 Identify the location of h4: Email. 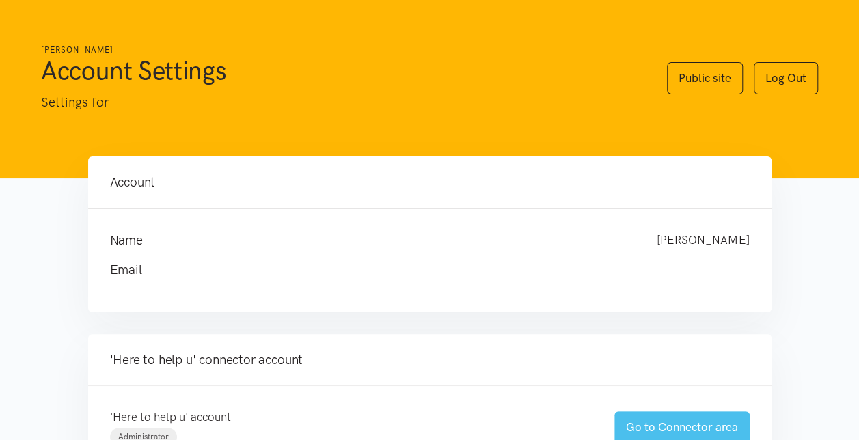
(416, 270).